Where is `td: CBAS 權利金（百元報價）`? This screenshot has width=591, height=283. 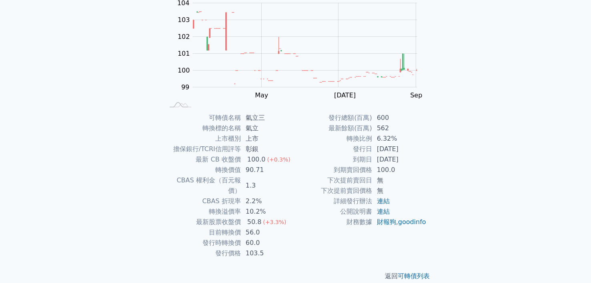 td: CBAS 權利金（百元報價） is located at coordinates (203, 185).